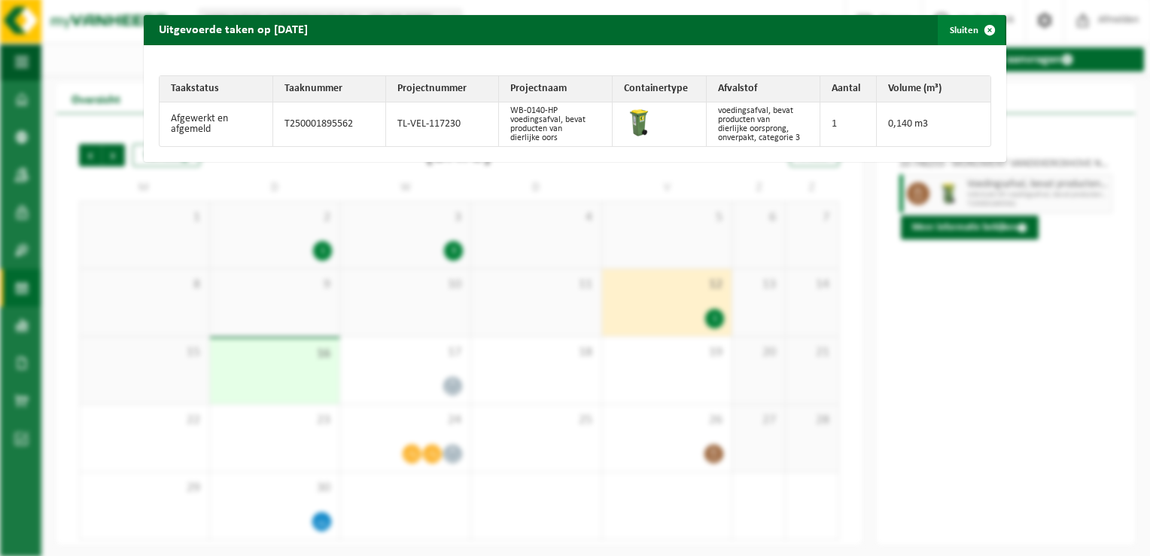  I want to click on td: Afgewerkt en afgemeld, so click(216, 124).